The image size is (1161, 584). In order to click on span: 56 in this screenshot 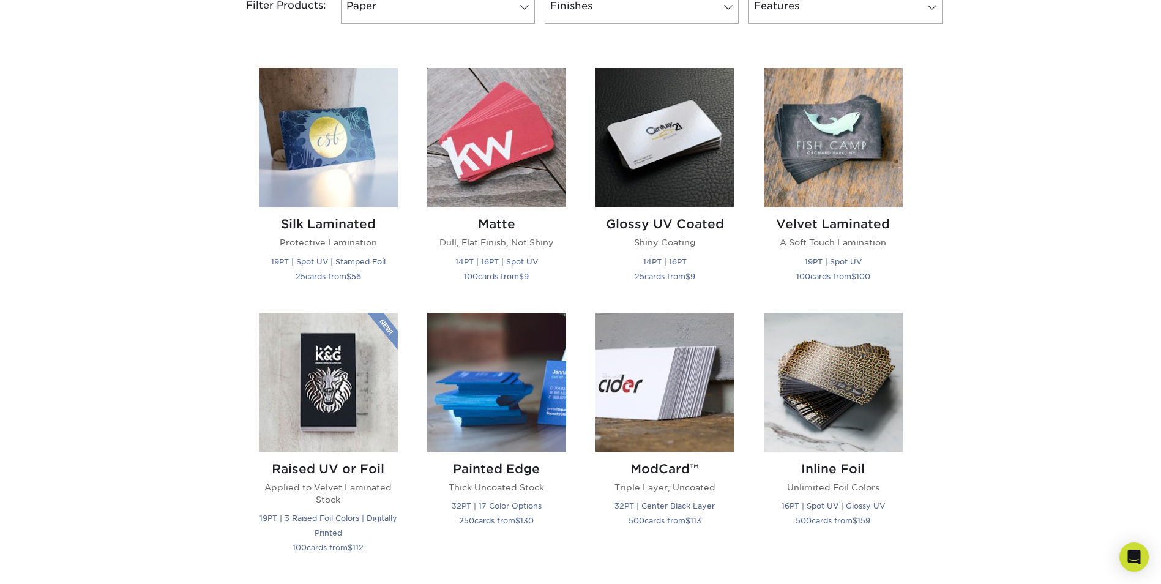, I will do `click(356, 276)`.